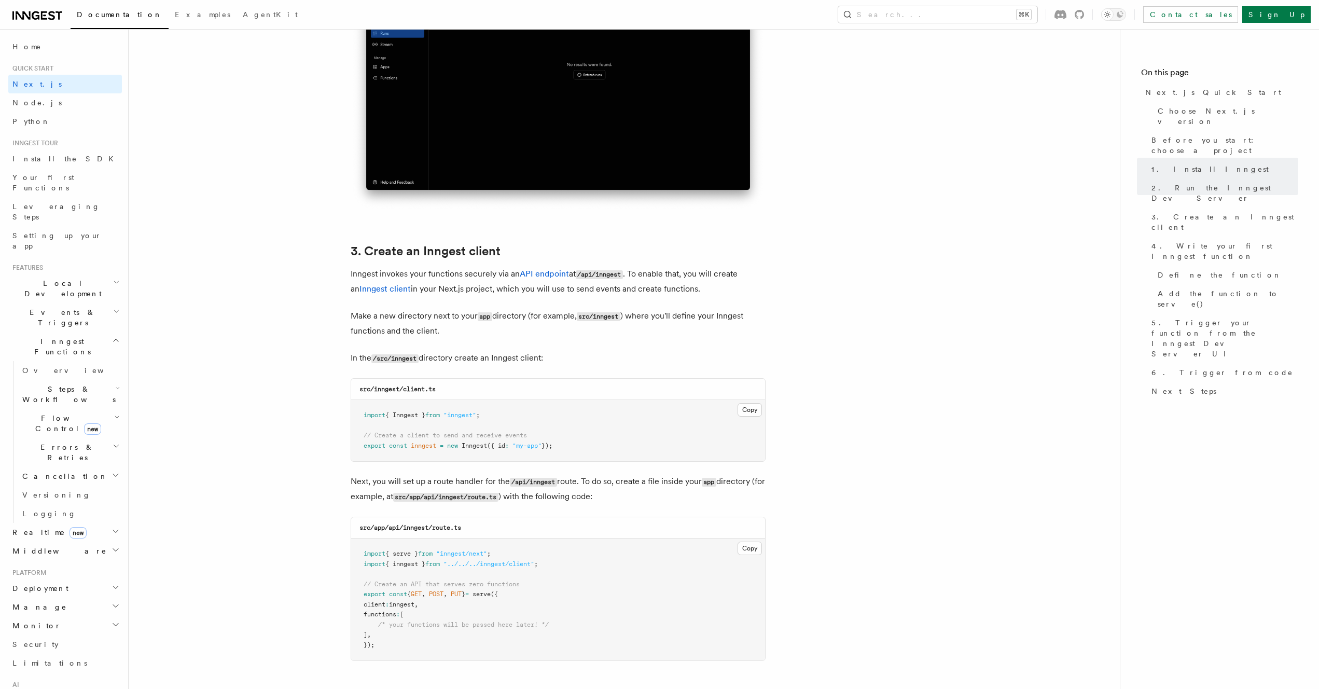  I want to click on span: { Inngest }, so click(405, 415).